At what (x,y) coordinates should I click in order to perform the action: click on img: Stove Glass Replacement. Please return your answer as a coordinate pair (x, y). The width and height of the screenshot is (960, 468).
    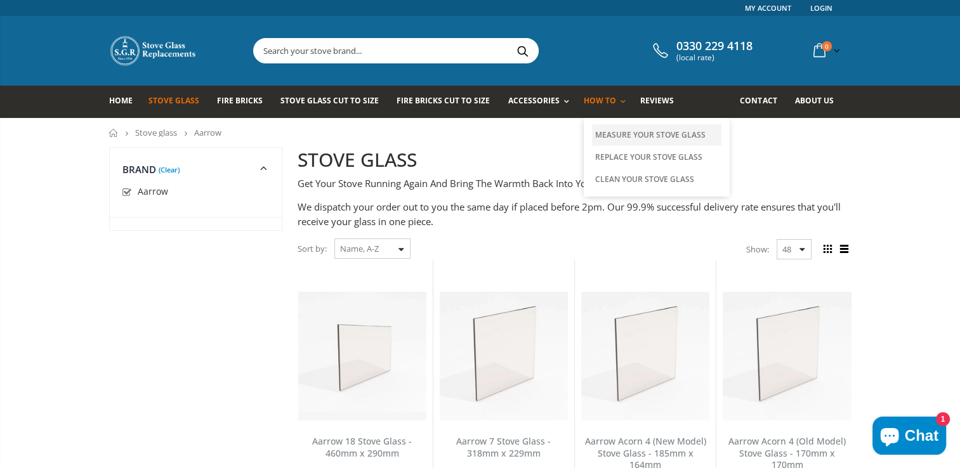
    Looking at the image, I should click on (153, 51).